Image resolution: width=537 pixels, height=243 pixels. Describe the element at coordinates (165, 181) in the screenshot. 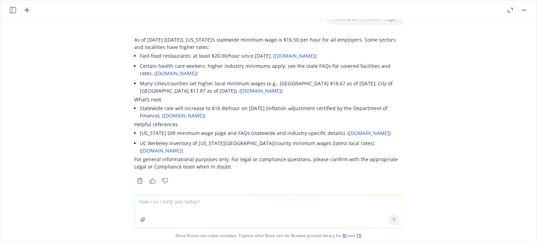

I see `button: Thumbs down` at that location.